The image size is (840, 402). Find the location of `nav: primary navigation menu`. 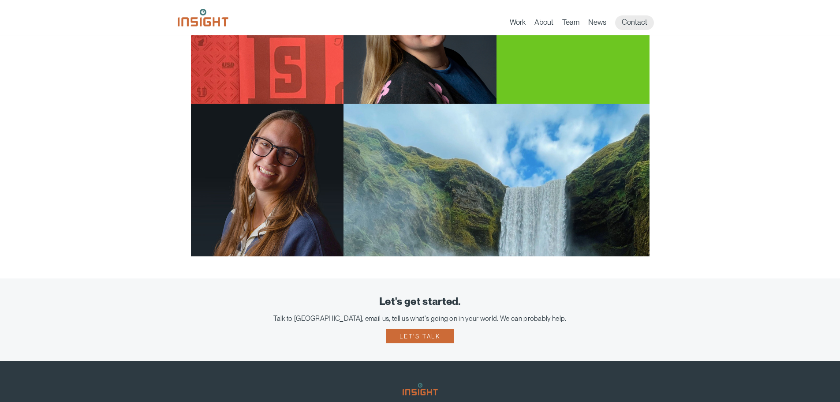

nav: primary navigation menu is located at coordinates (586, 22).